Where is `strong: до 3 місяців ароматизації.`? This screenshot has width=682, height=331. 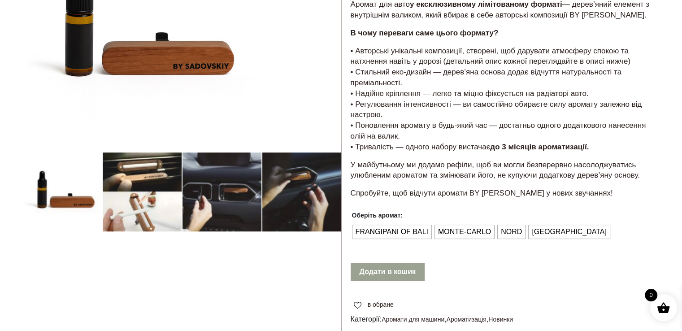
strong: до 3 місяців ароматизації. is located at coordinates (539, 147).